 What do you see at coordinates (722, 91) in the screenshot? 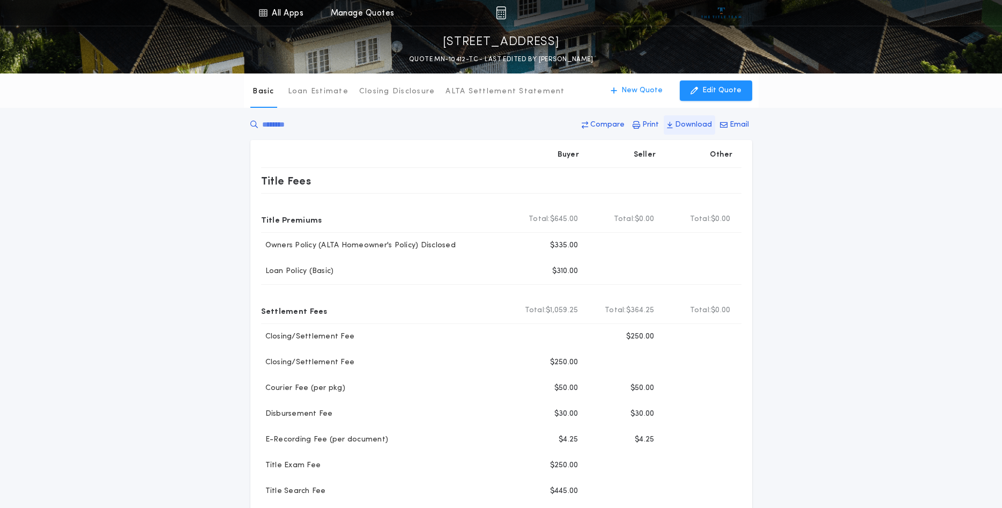
I see `p: Edit Quote` at bounding box center [722, 91].